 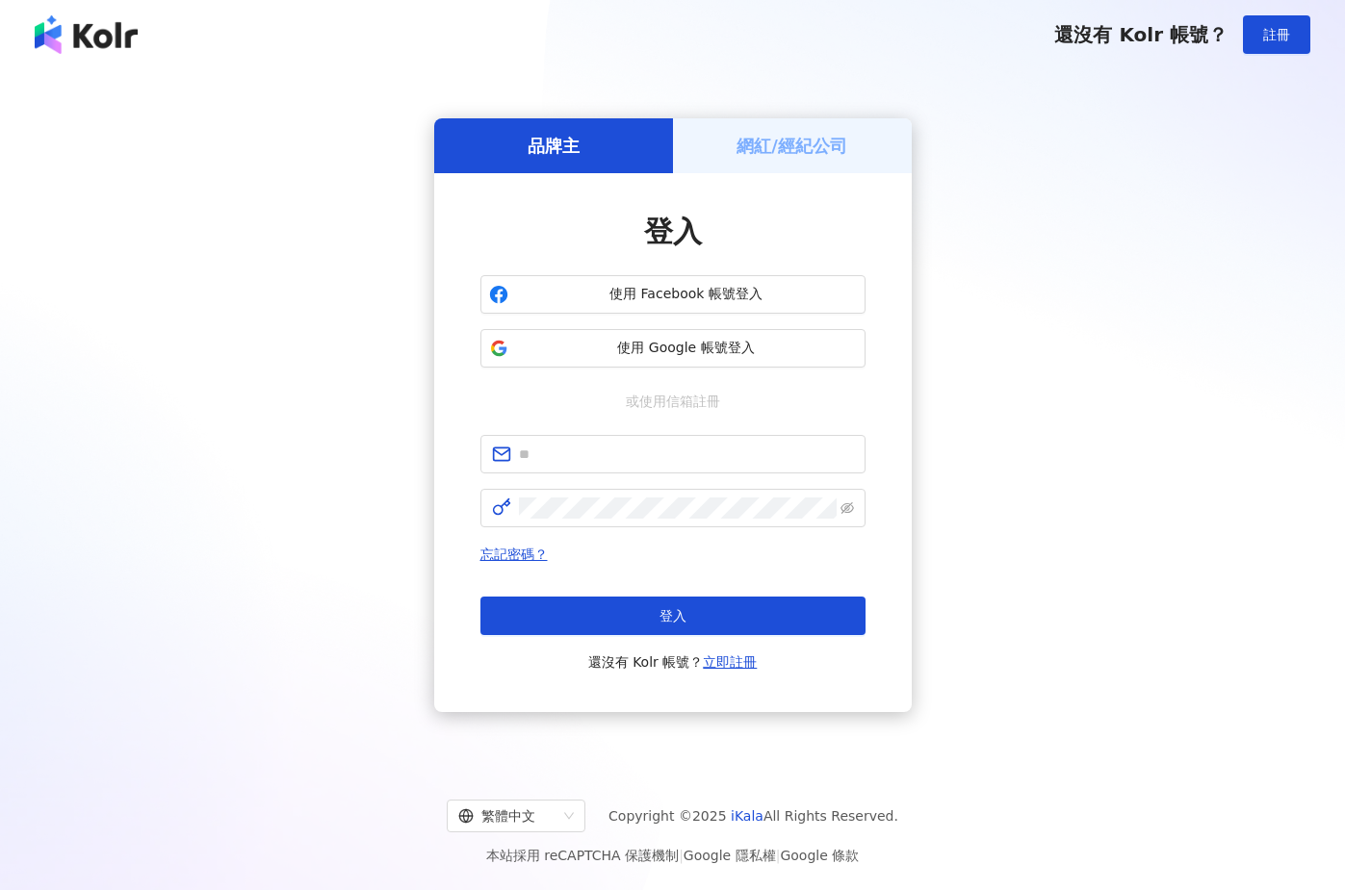 What do you see at coordinates (673, 295) in the screenshot?
I see `button: 使用 Facebook 帳號登入` at bounding box center [673, 295].